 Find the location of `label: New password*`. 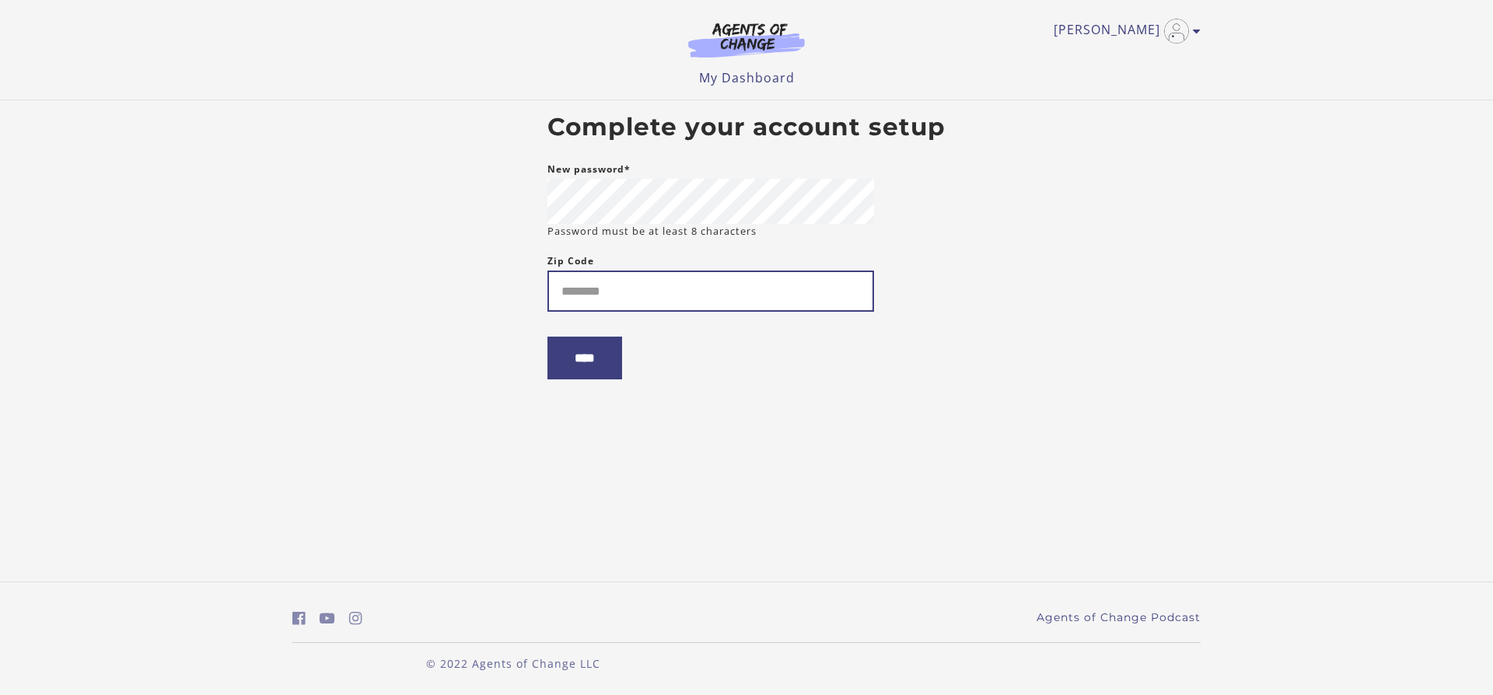

label: New password* is located at coordinates (589, 170).